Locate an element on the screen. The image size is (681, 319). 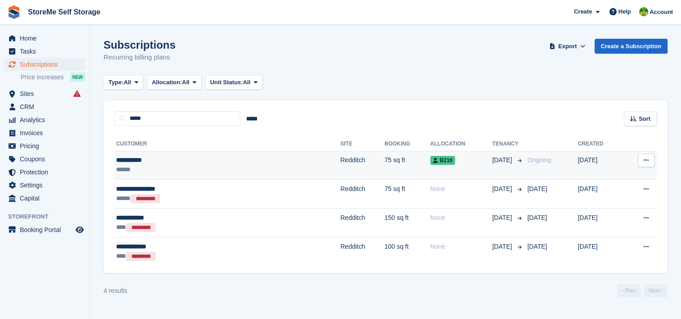
h1: Subscriptions is located at coordinates (140, 45).